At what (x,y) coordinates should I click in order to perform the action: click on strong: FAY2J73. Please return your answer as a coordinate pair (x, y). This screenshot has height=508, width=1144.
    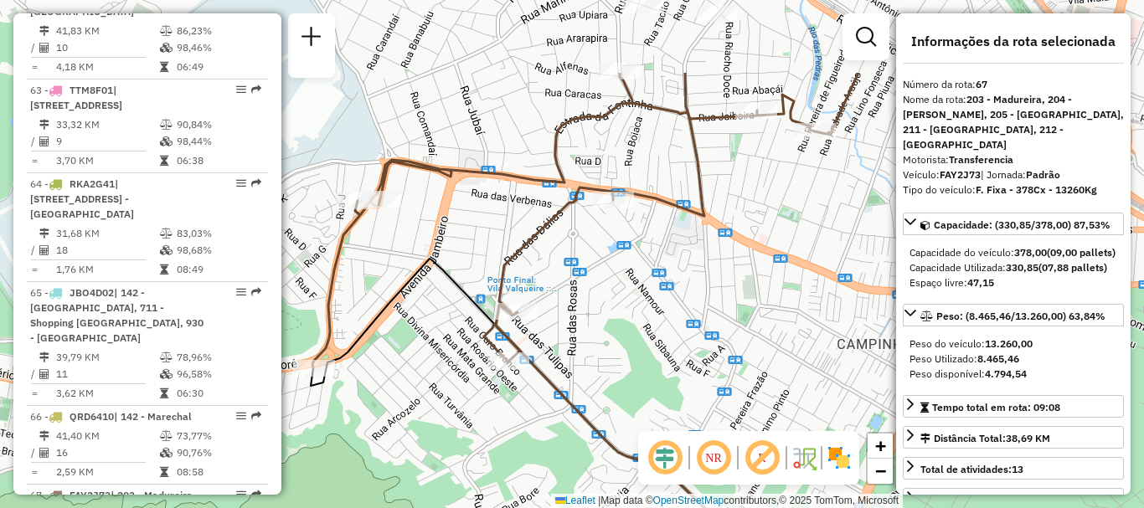
    Looking at the image, I should click on (960, 174).